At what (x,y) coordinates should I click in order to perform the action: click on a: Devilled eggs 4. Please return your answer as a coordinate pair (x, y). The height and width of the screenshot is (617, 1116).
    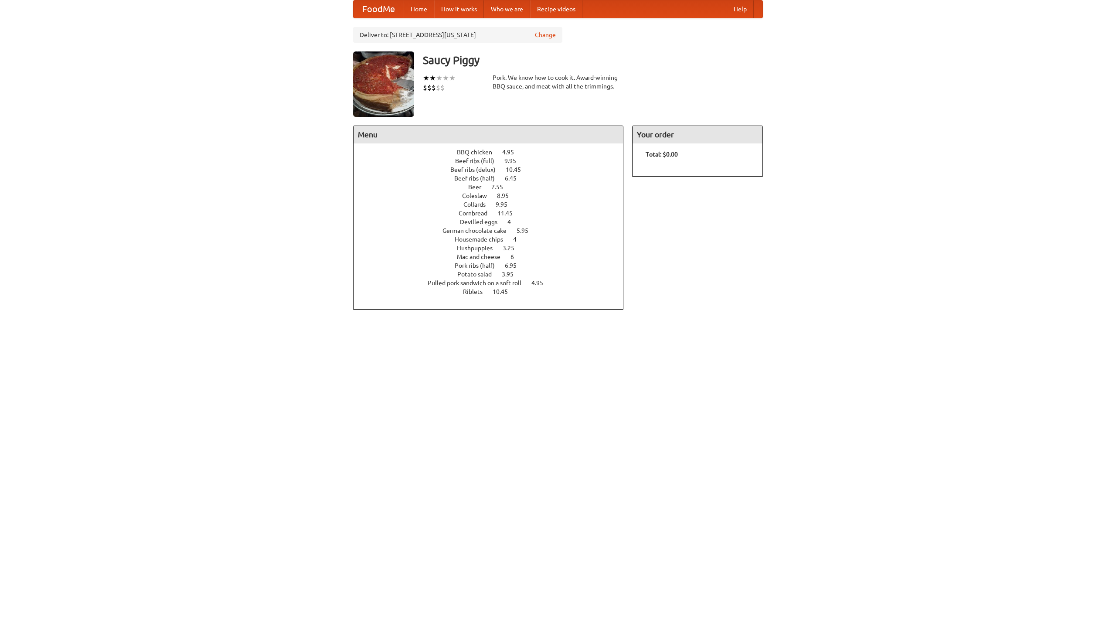
    Looking at the image, I should click on (494, 222).